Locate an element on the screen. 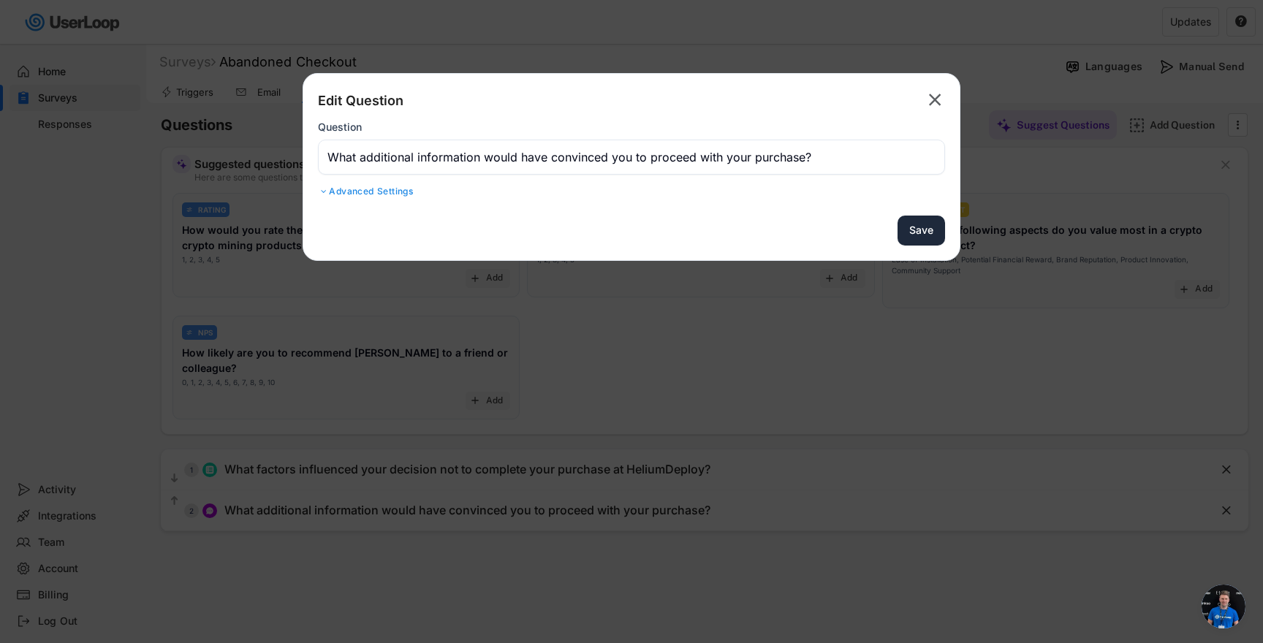 This screenshot has height=643, width=1263. div: Question is located at coordinates (340, 127).